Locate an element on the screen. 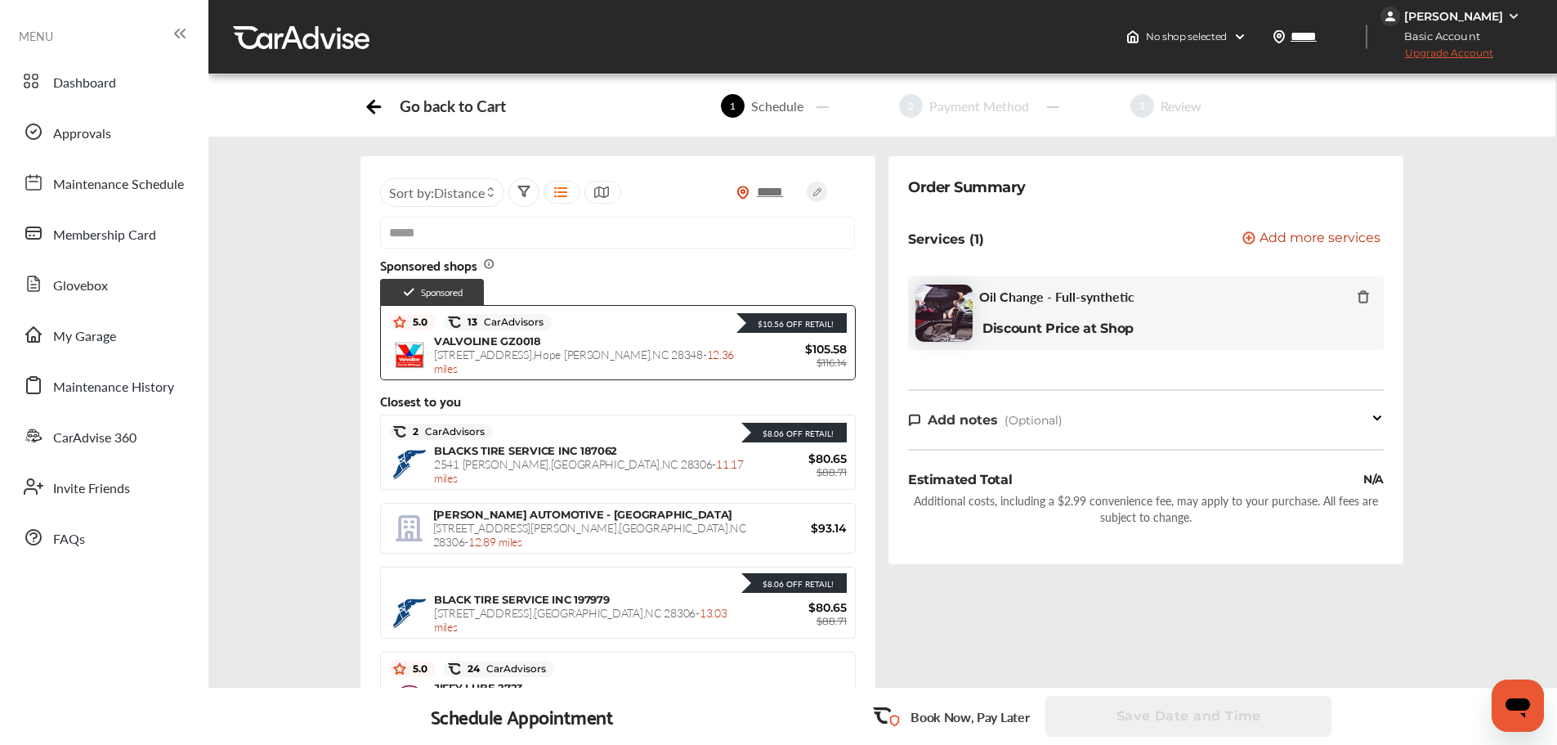  span: Sort by : is located at coordinates (437, 192).